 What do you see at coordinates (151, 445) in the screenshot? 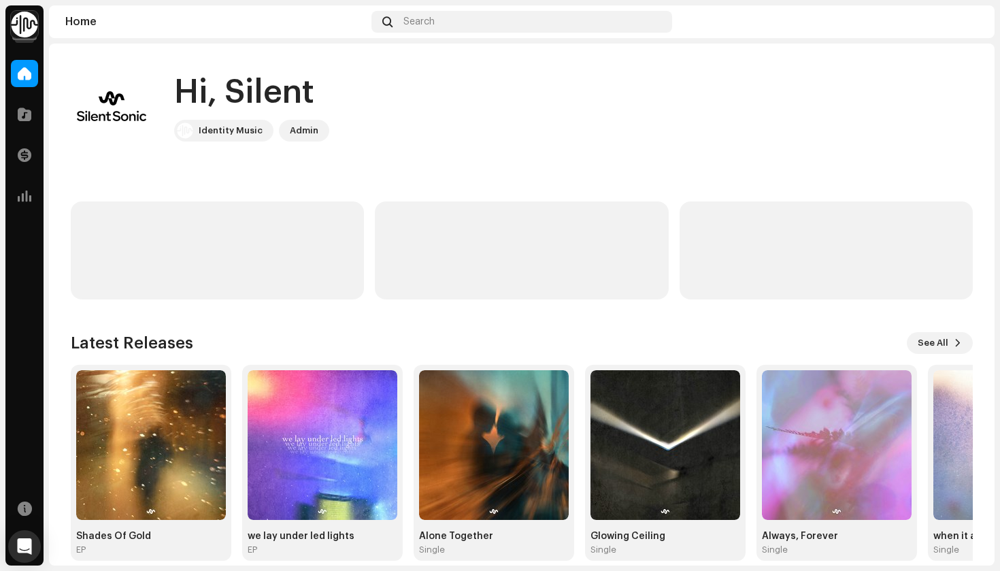
I see `img: 40c26d95-7168-4b02-89b2-845527566e26` at bounding box center [151, 445].